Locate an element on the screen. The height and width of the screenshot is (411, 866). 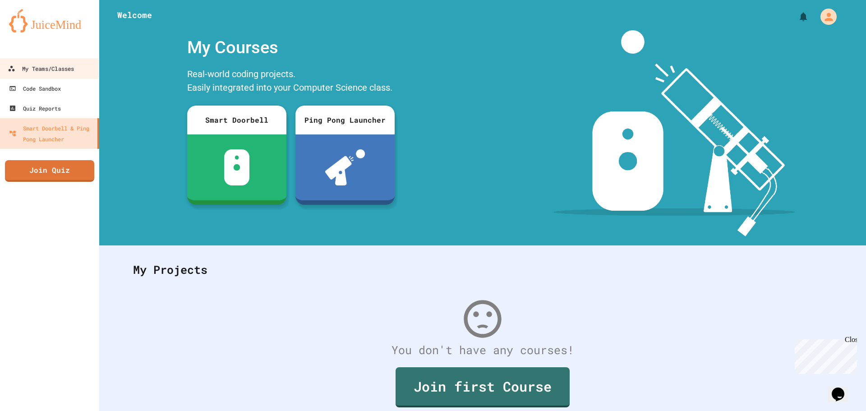
div: Quiz Reports is located at coordinates (35, 108).